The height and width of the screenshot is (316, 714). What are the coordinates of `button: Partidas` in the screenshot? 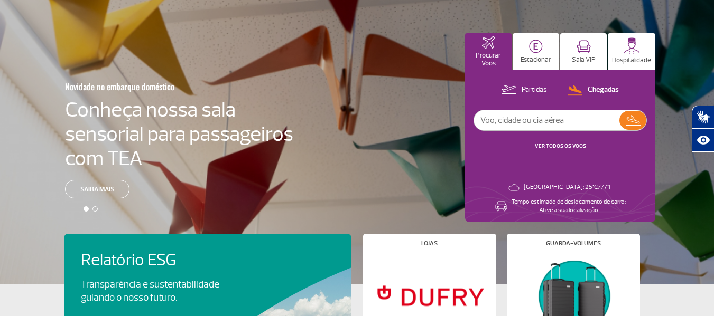 It's located at (524, 90).